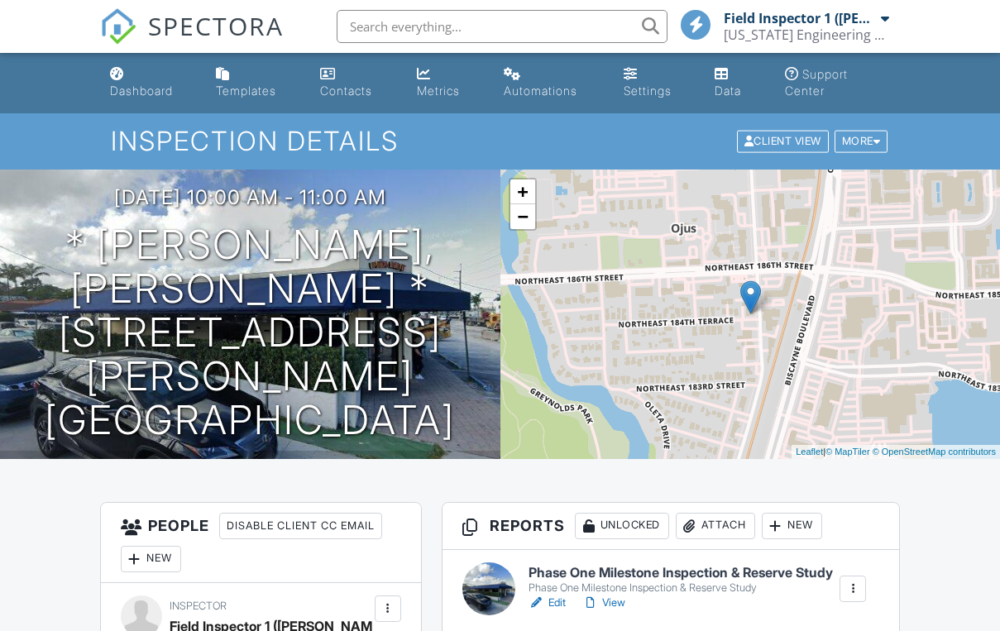  Describe the element at coordinates (198, 605) in the screenshot. I see `span: Inspector` at that location.